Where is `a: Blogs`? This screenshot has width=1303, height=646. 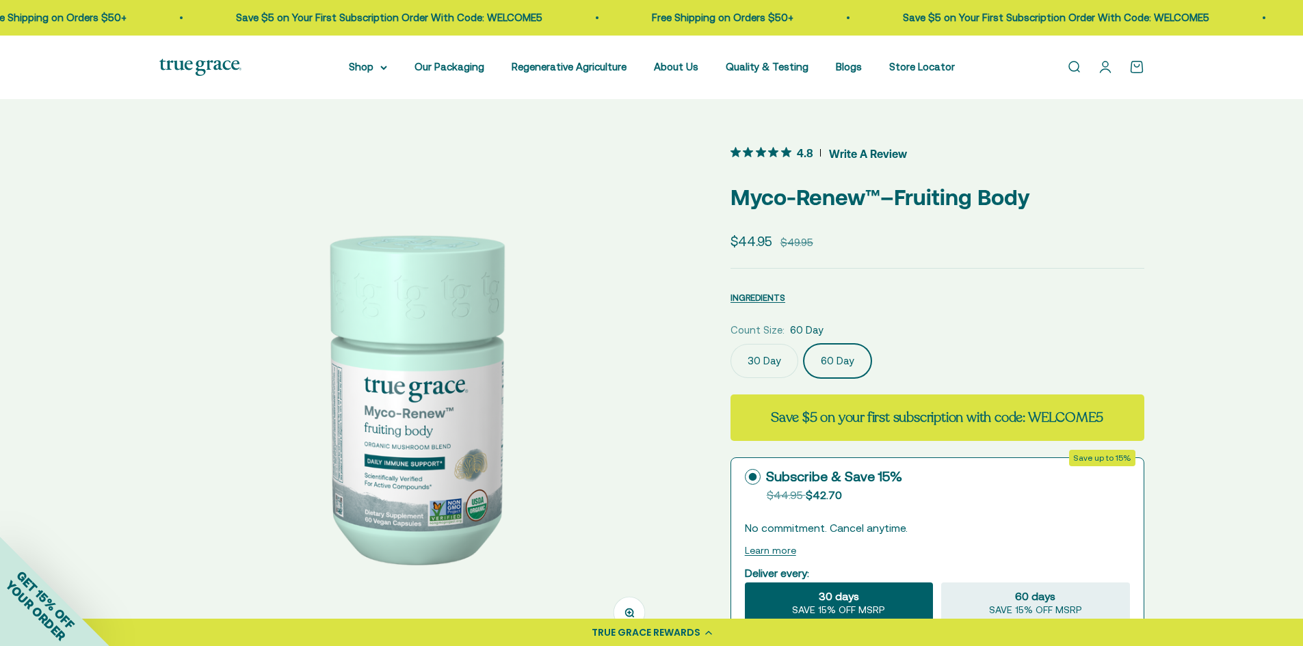
a: Blogs is located at coordinates (849, 66).